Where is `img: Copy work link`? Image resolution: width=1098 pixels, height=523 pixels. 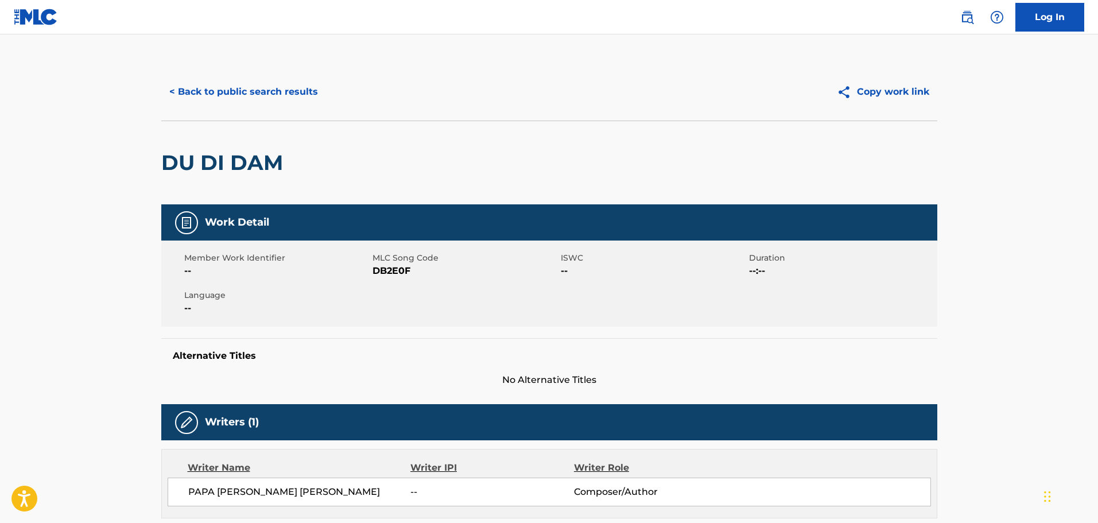 img: Copy work link is located at coordinates (847, 92).